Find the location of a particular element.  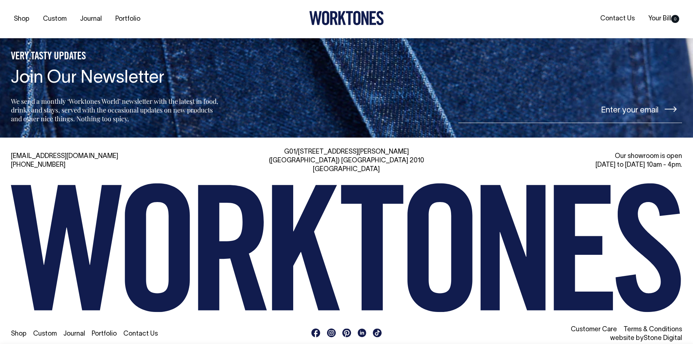

h5: VERY TASTY UPDATES is located at coordinates (116, 57).